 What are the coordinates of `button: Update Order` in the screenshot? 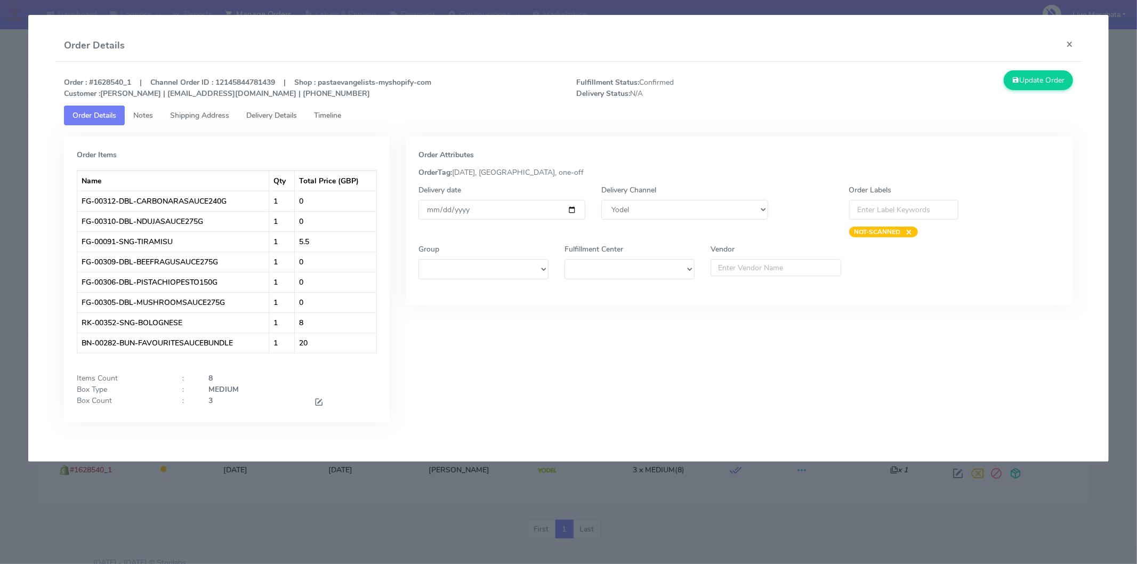 It's located at (1038, 80).